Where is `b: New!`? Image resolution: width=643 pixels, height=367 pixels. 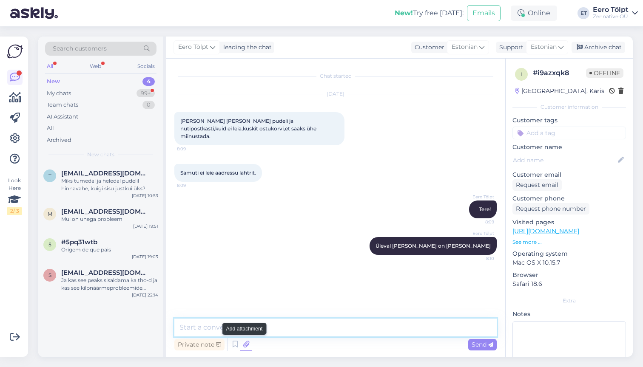
b: New! is located at coordinates (403, 13).